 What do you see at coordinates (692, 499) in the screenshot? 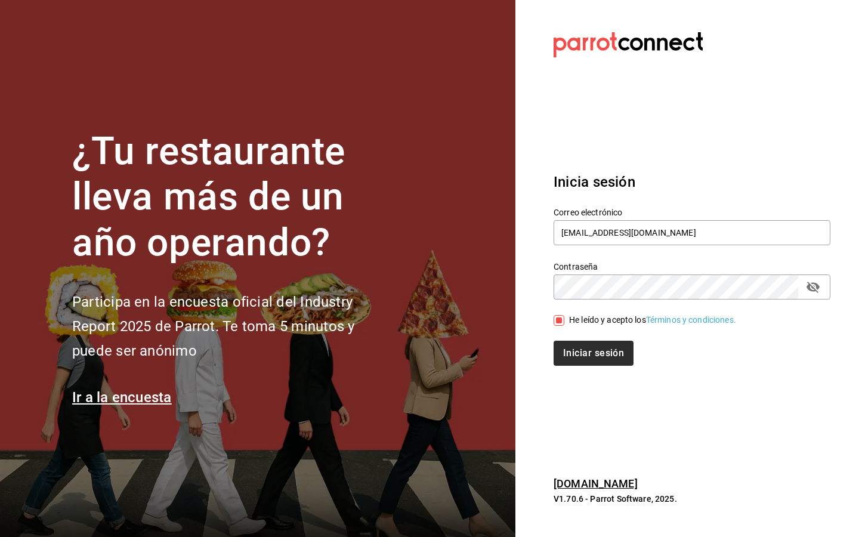
I see `p: V1.70.6 - Parrot Software, 2025.` at bounding box center [692, 499].